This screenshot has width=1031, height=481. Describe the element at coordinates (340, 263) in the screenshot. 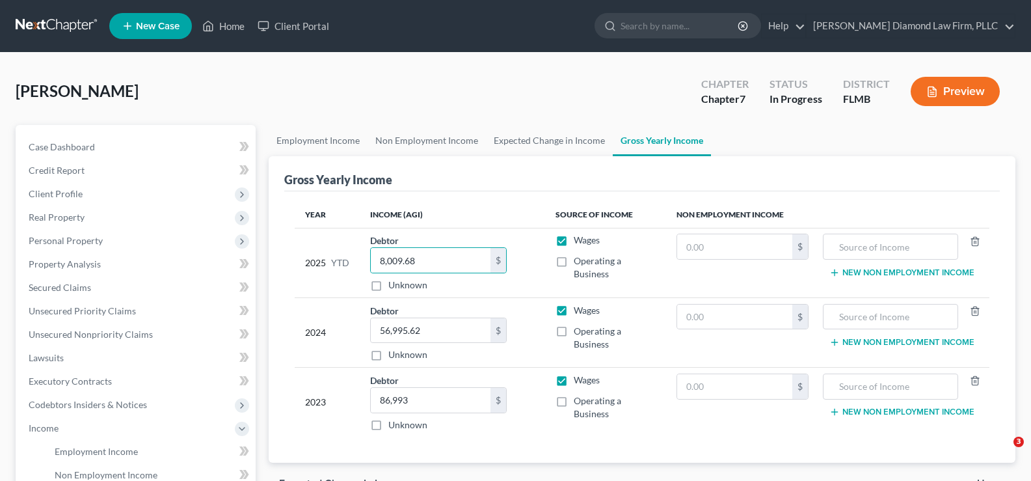

I see `span: YTD` at that location.